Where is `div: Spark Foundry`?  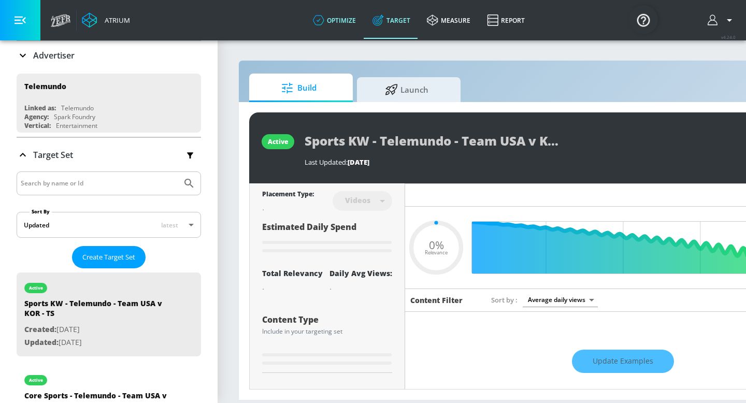 div: Spark Foundry is located at coordinates (75, 116).